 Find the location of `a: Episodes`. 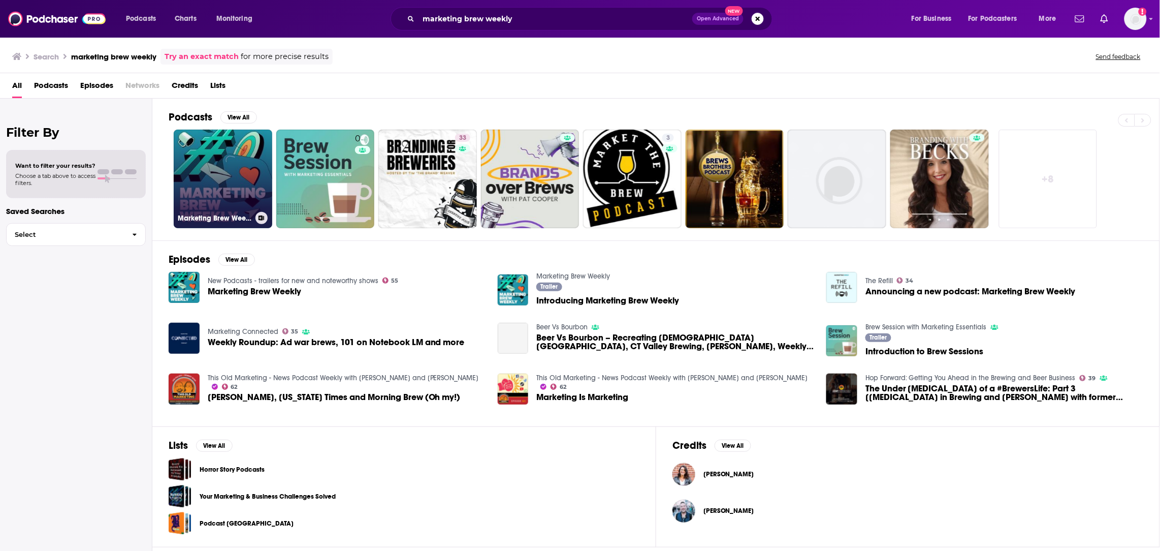

a: Episodes is located at coordinates (97, 87).